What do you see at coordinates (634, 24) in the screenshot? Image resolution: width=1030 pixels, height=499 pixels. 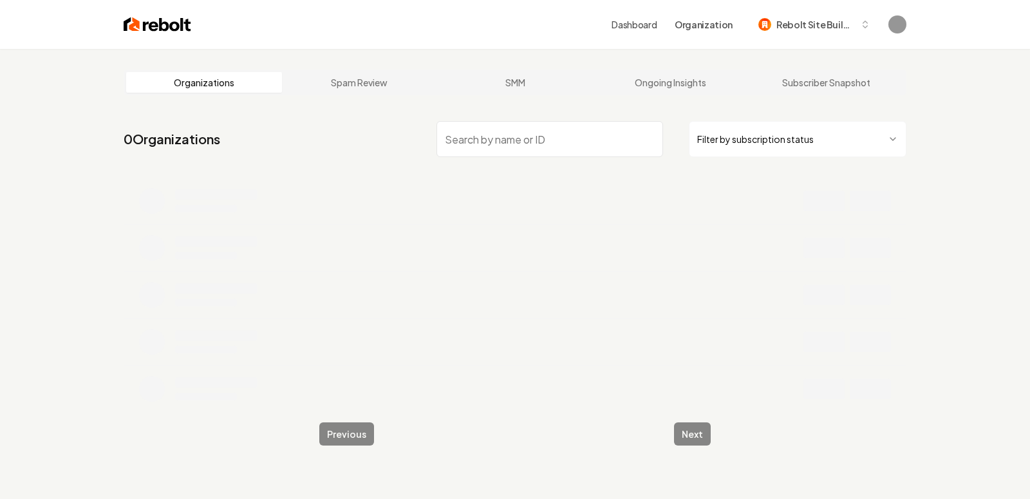 I see `a: Dashboard` at bounding box center [634, 24].